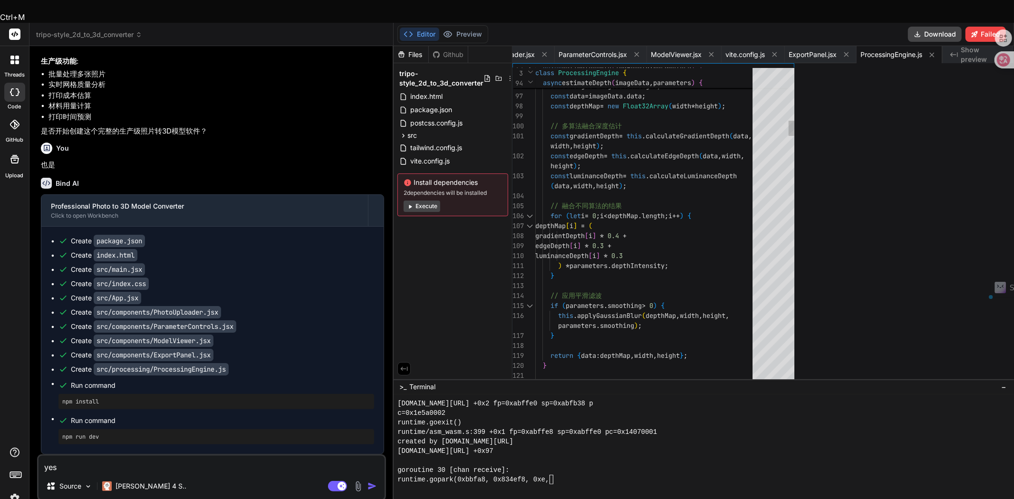  What do you see at coordinates (984, 55) in the screenshot?
I see `span: Show preview` at bounding box center [984, 55].